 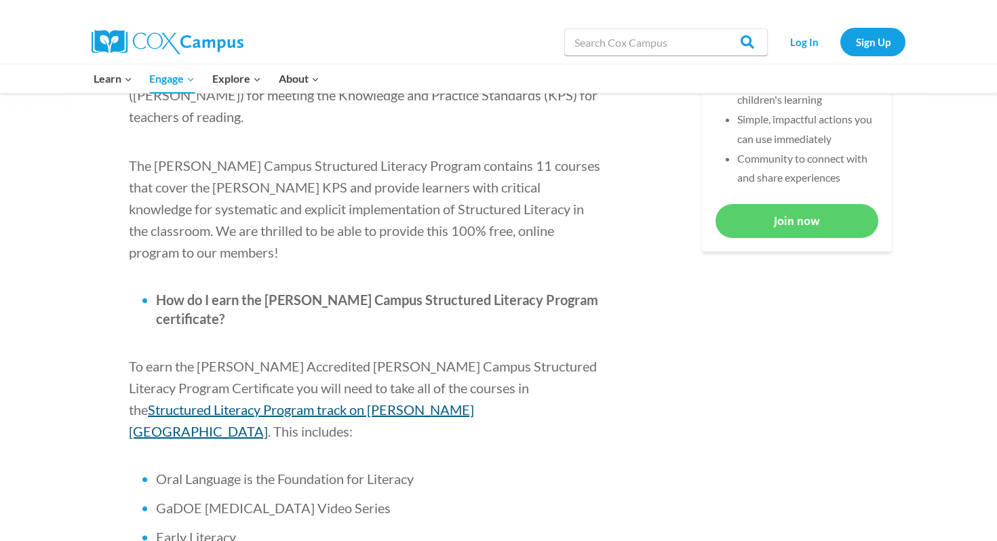 I want to click on button: Child menu of Learn, so click(x=113, y=79).